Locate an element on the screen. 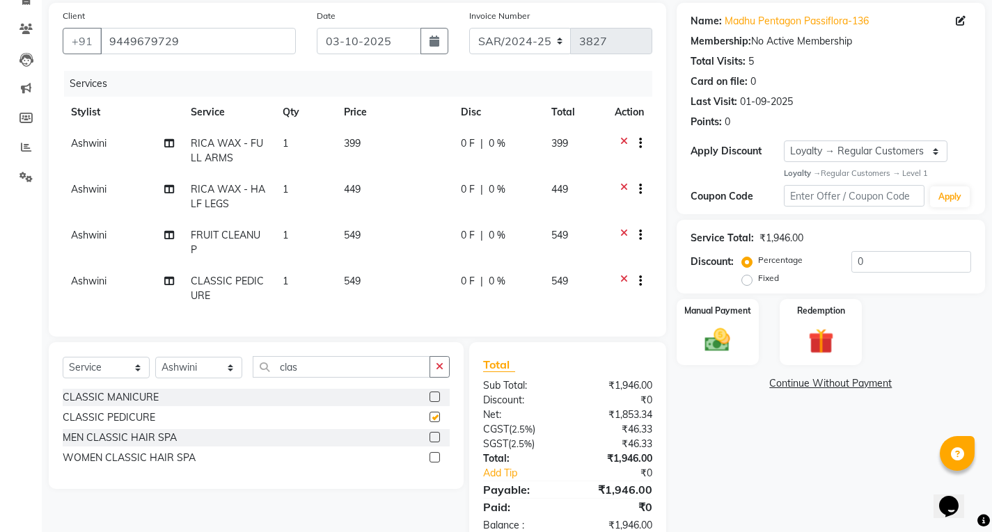  div: Card on file: is located at coordinates (719, 81).